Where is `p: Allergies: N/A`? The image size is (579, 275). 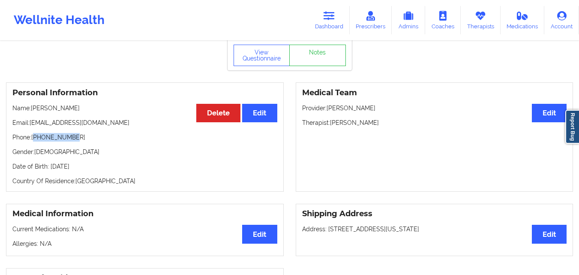
p: Allergies: N/A is located at coordinates (145, 243).